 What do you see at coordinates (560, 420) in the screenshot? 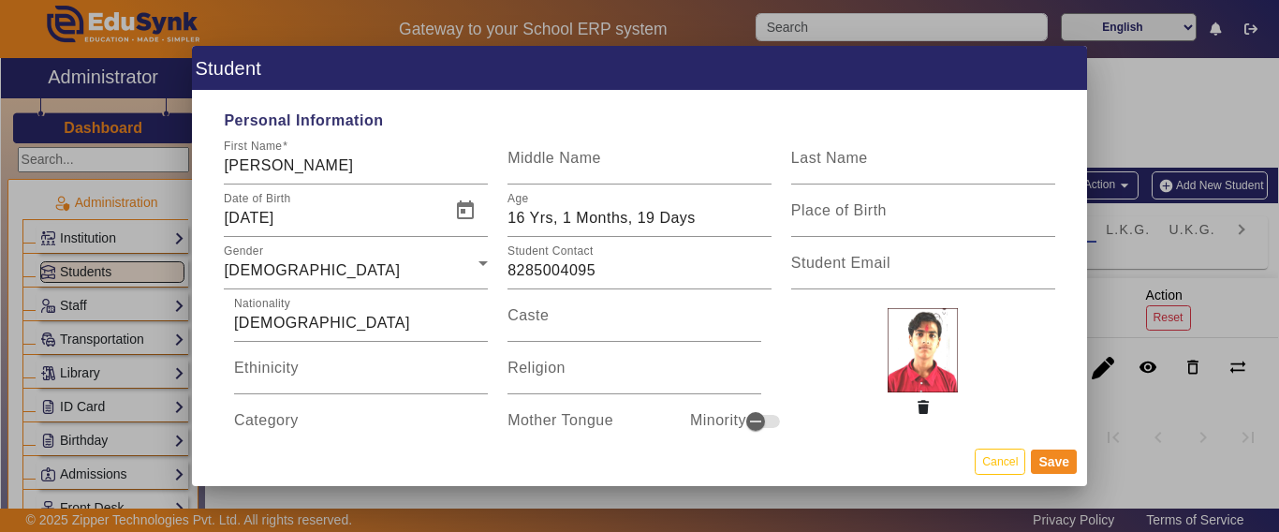
I see `mat-label: Mother Tongue` at bounding box center [560, 420].